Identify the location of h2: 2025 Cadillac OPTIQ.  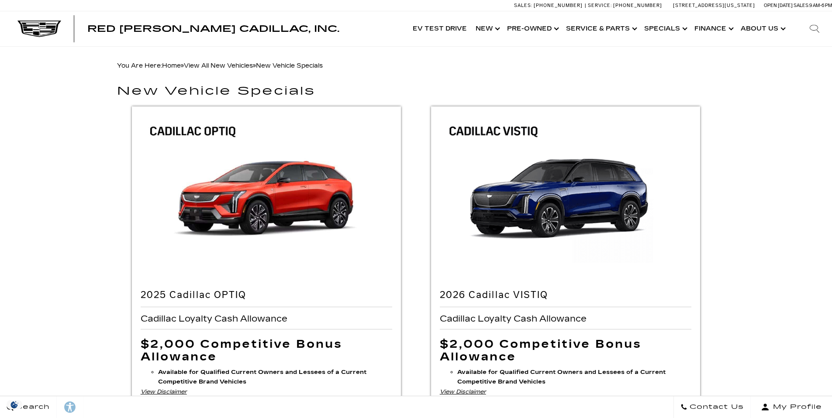
(266, 295).